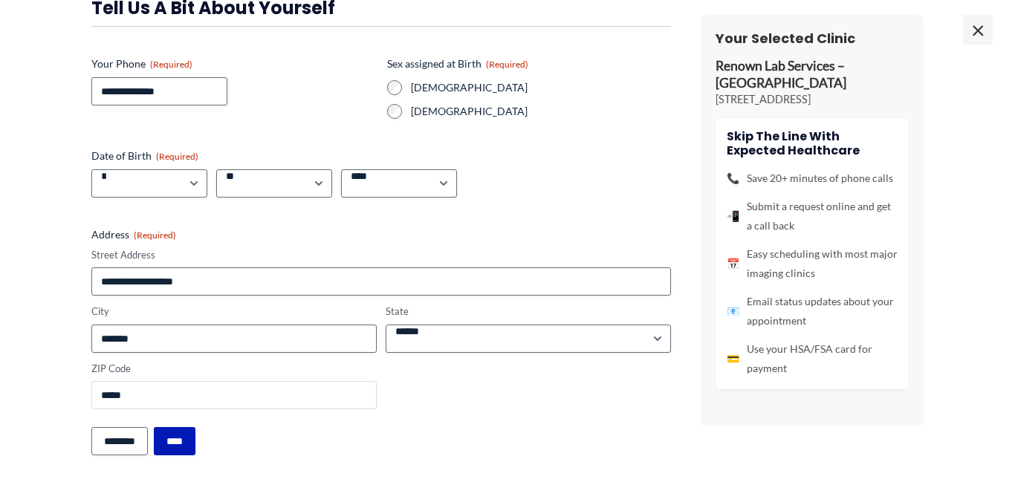  I want to click on li: Use your HSA/FSA card for payment, so click(812, 359).